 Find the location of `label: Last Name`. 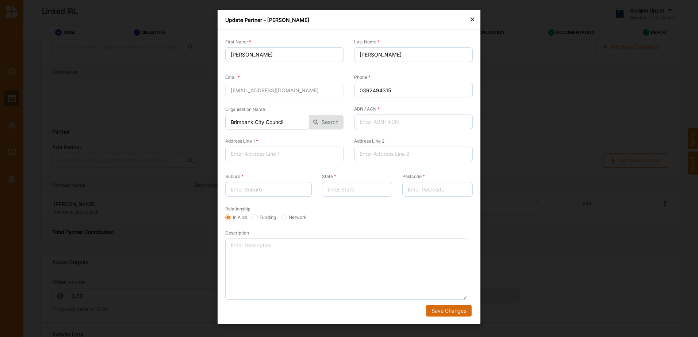

label: Last Name is located at coordinates (367, 42).